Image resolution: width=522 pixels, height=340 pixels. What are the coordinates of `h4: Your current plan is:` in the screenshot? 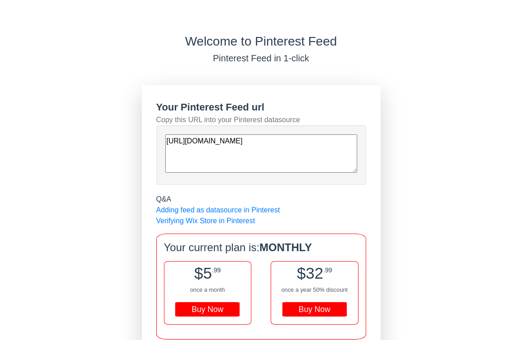 It's located at (261, 247).